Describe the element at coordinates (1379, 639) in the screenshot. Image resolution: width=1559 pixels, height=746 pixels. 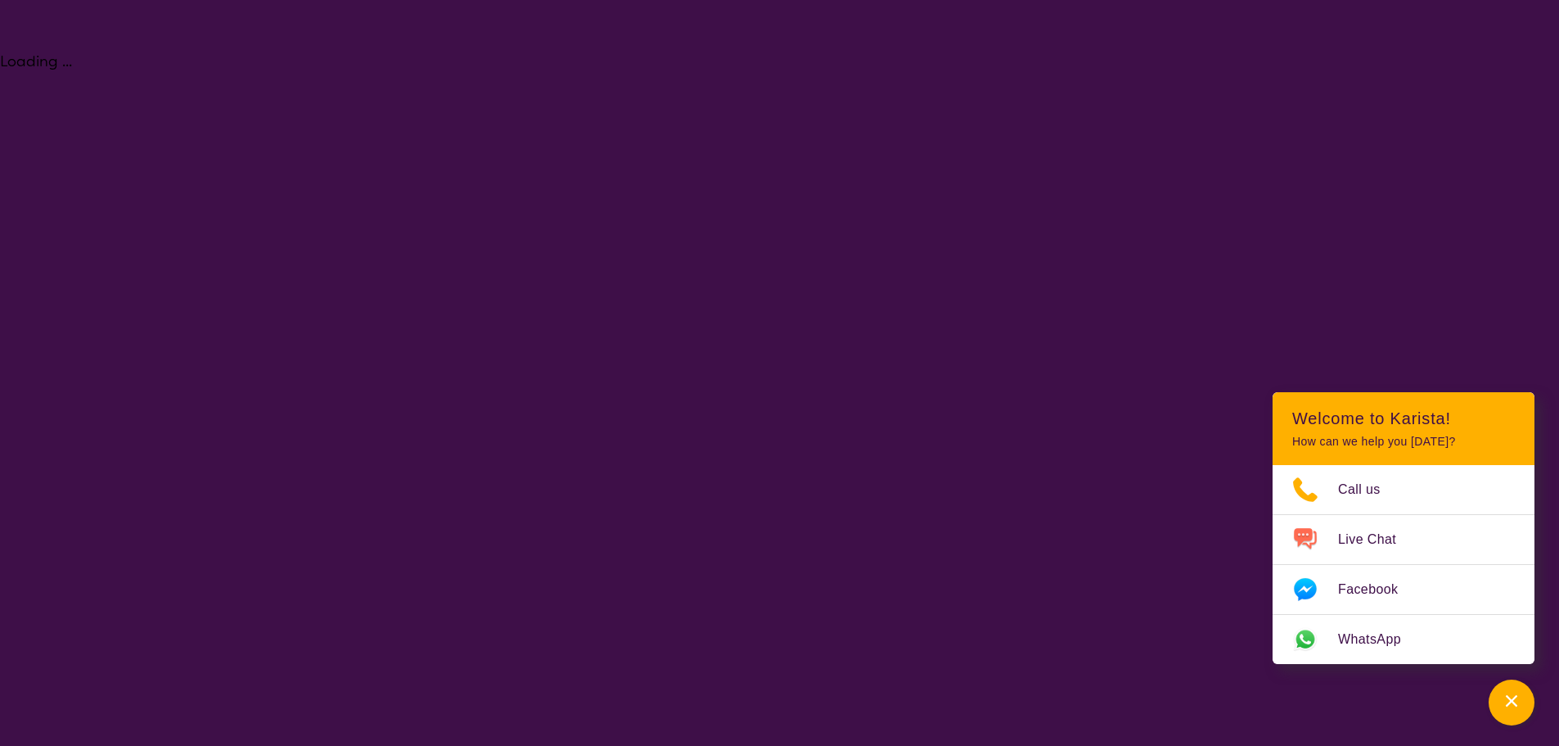
I see `span: WhatsApp` at that location.